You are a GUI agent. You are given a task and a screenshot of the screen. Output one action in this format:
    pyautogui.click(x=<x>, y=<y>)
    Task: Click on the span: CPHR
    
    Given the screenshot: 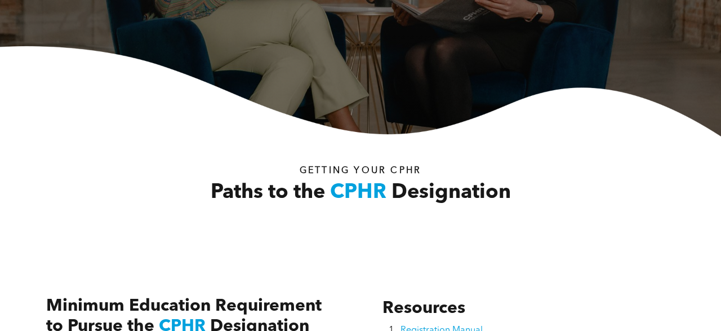 What is the action you would take?
    pyautogui.click(x=358, y=193)
    